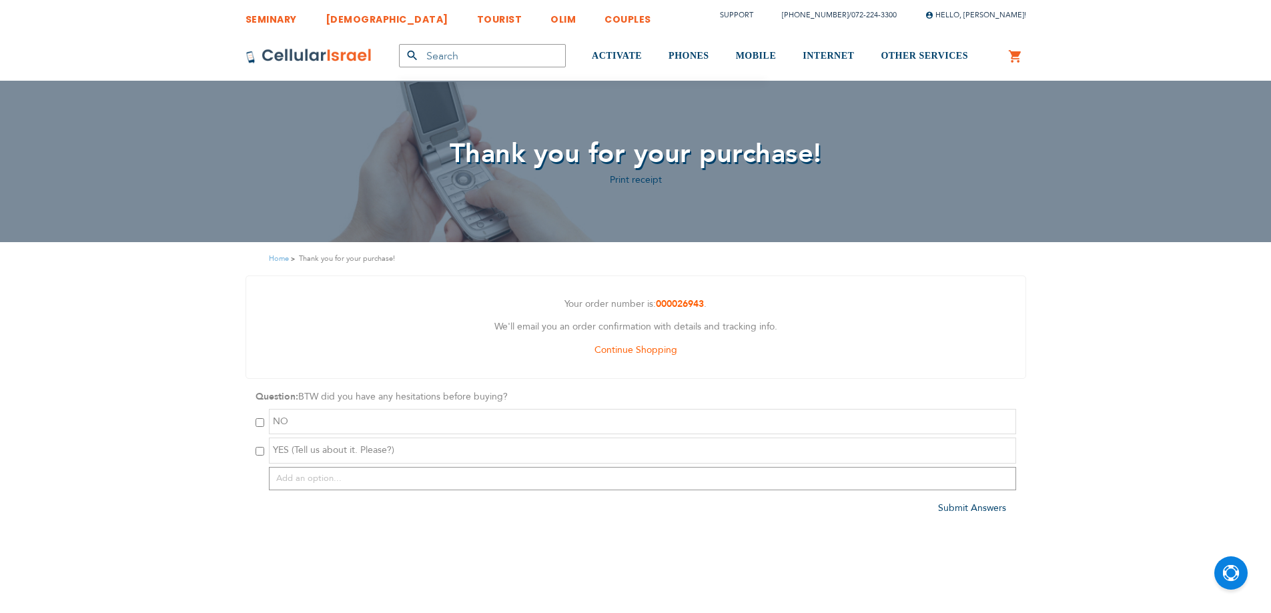  What do you see at coordinates (689, 56) in the screenshot?
I see `a: PHONES` at bounding box center [689, 56].